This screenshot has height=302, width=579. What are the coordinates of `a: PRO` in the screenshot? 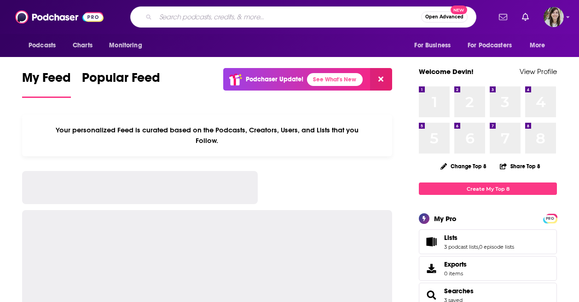 It's located at (550, 218).